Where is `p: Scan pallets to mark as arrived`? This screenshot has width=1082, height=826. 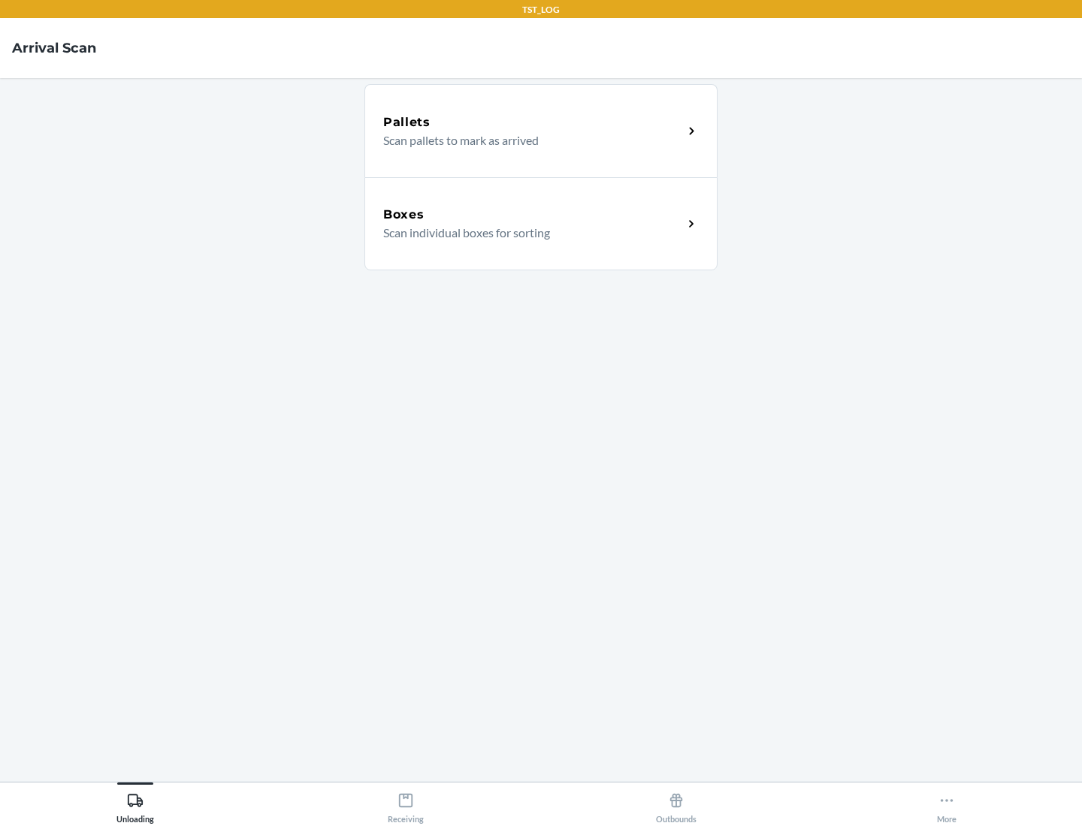 p: Scan pallets to mark as arrived is located at coordinates (527, 140).